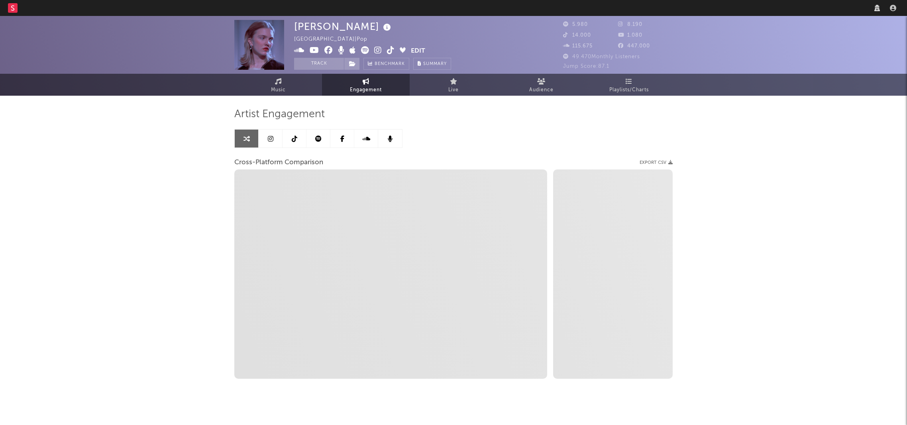 This screenshot has width=907, height=425. Describe the element at coordinates (454, 90) in the screenshot. I see `span: Live` at that location.